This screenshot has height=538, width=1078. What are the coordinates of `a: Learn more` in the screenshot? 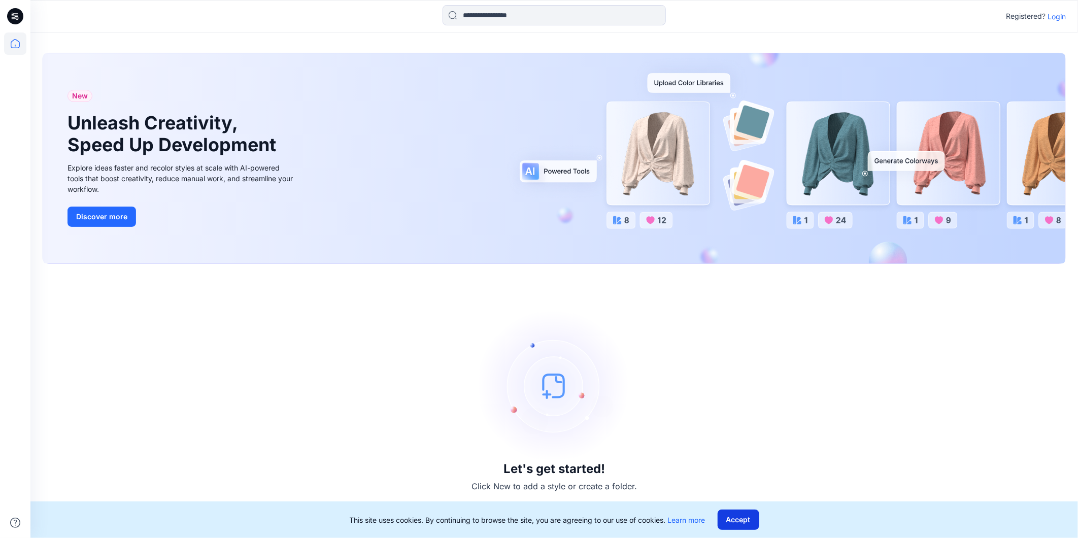 It's located at (687, 520).